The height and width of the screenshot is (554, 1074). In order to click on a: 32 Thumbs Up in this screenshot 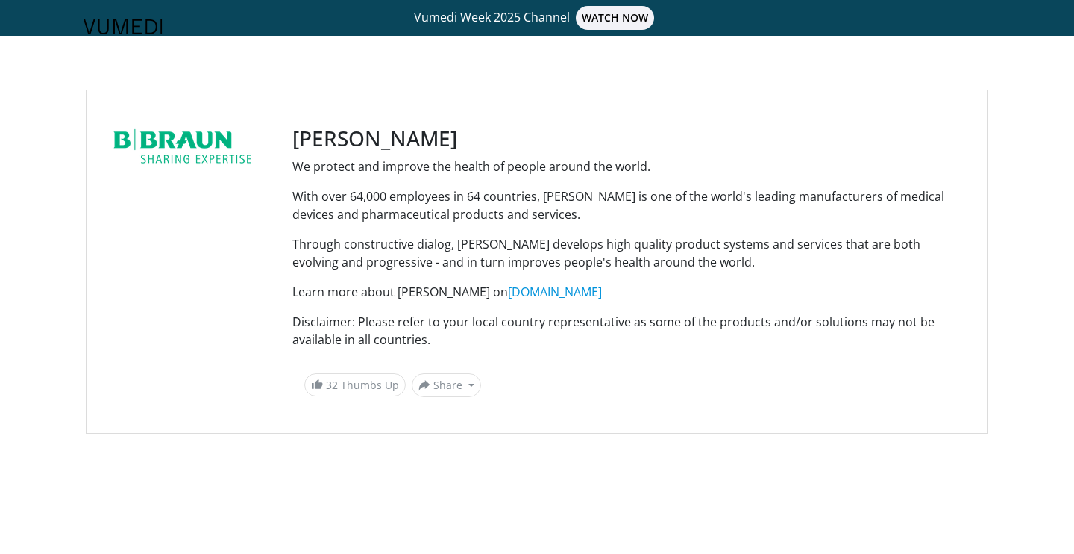, I will do `click(355, 384)`.